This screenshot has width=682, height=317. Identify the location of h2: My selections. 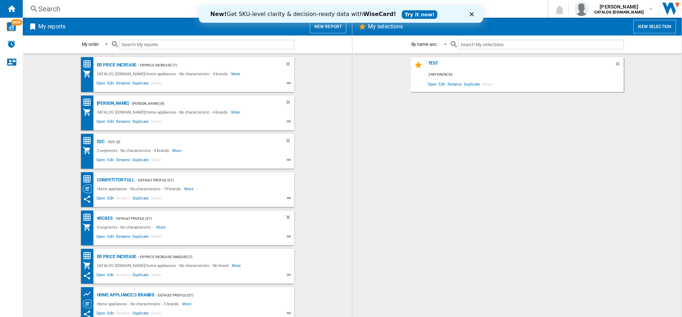
(386, 27).